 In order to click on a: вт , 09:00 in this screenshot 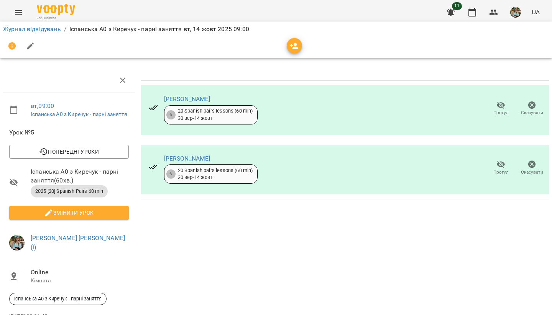, I will do `click(42, 106)`.